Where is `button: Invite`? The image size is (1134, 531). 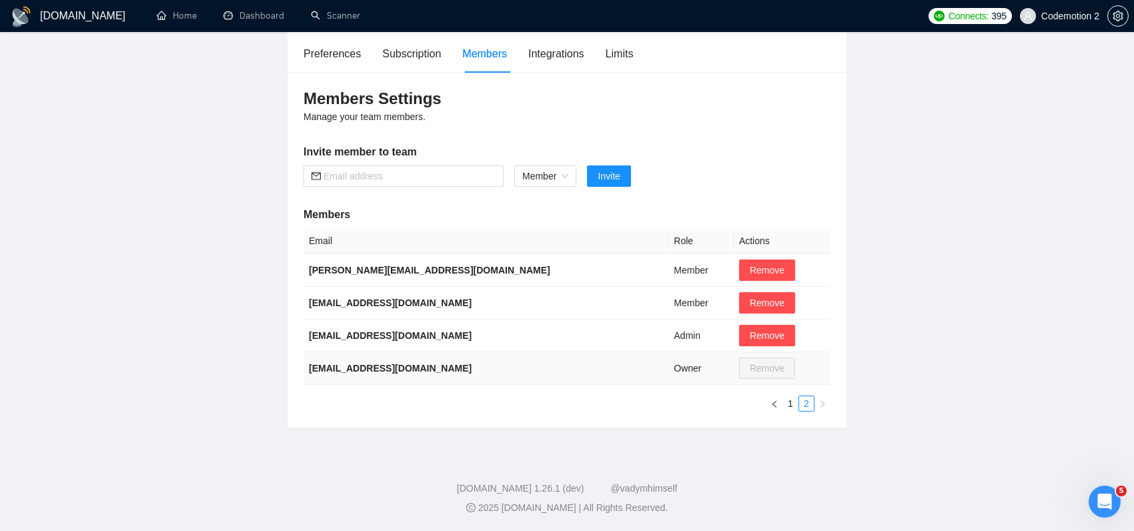 button: Invite is located at coordinates (608, 176).